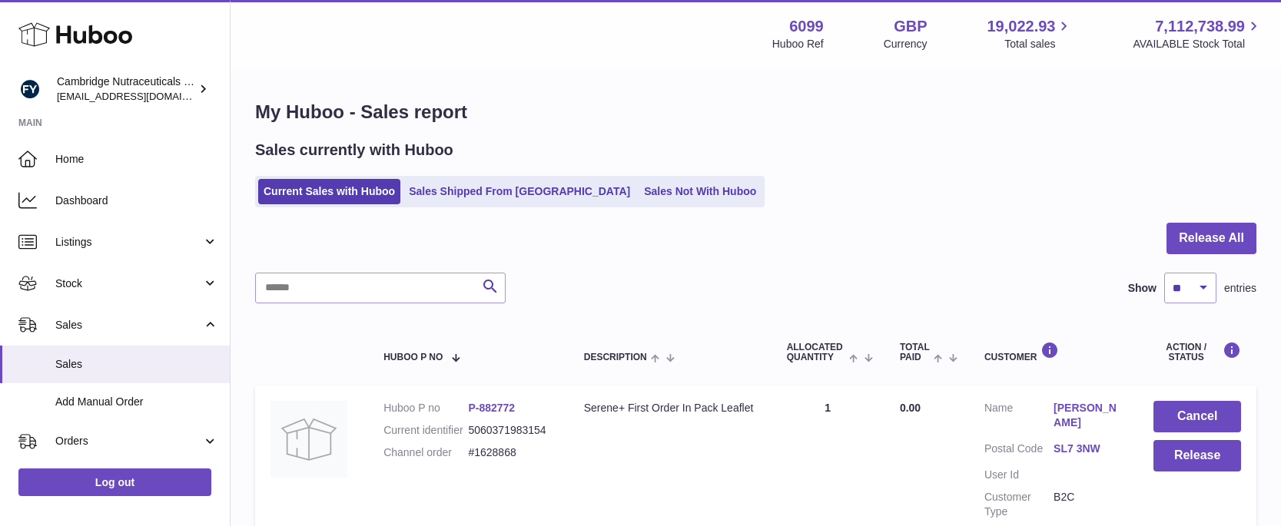 The width and height of the screenshot is (1281, 526). I want to click on span: Description, so click(616, 357).